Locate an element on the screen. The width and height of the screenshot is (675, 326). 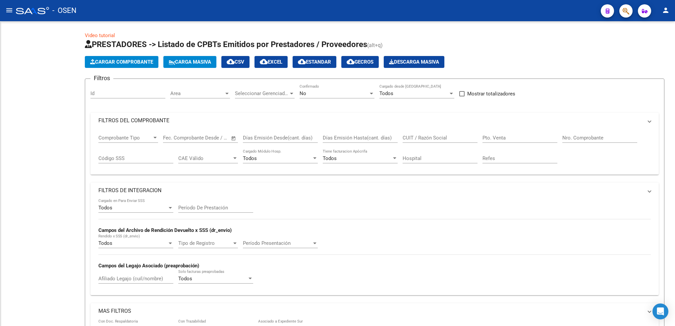
span: CAE Válido is located at coordinates (205, 158).